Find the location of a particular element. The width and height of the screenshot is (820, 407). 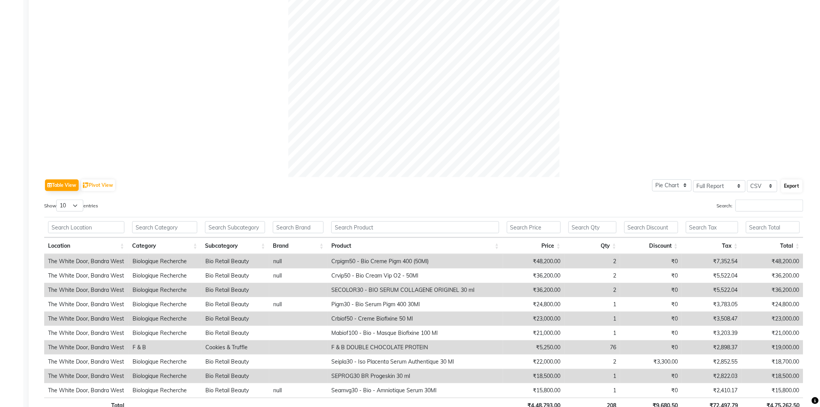

button: Pivot View is located at coordinates (98, 185).